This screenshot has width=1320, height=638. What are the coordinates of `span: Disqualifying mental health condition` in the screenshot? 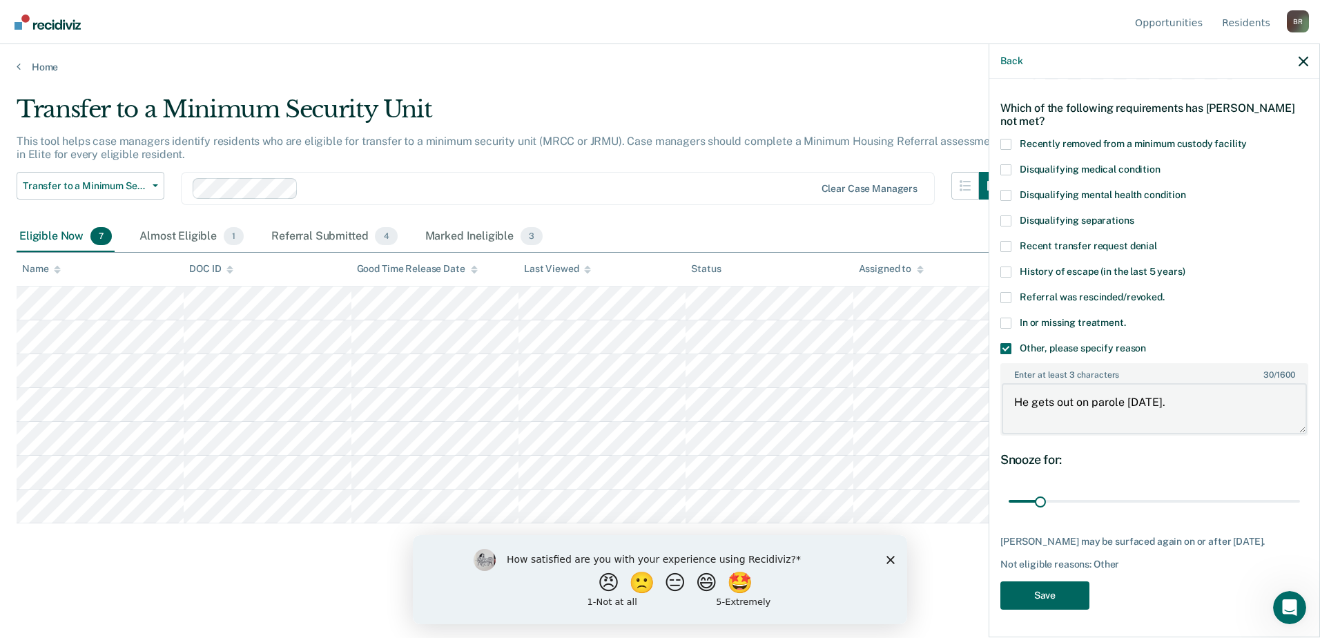 It's located at (1103, 195).